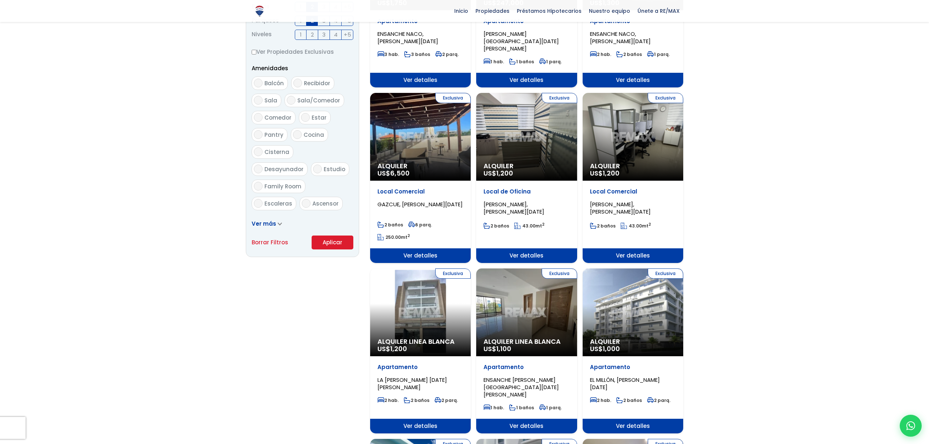  Describe the element at coordinates (348, 34) in the screenshot. I see `span: +5` at that location.